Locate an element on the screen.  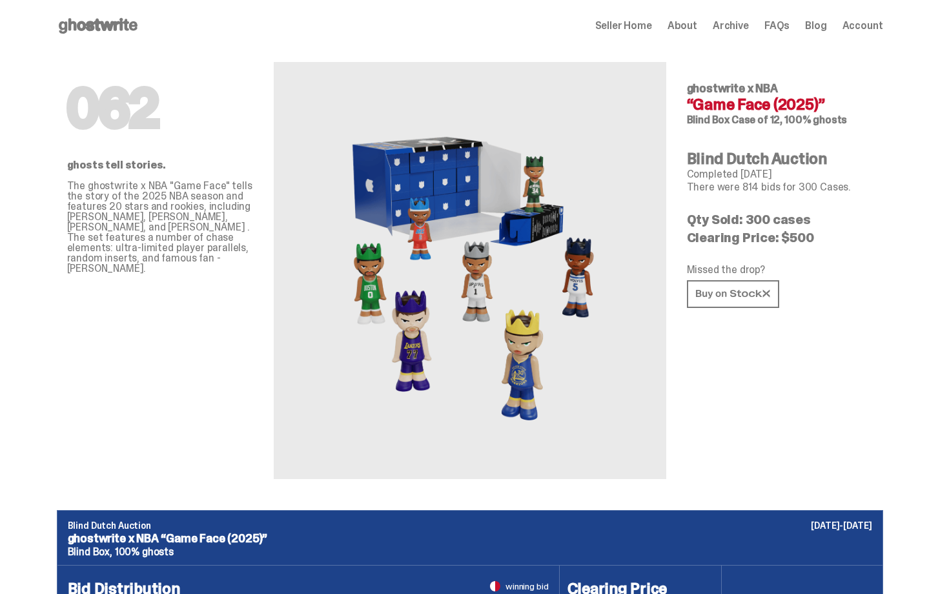
a: Seller Home is located at coordinates (624, 26).